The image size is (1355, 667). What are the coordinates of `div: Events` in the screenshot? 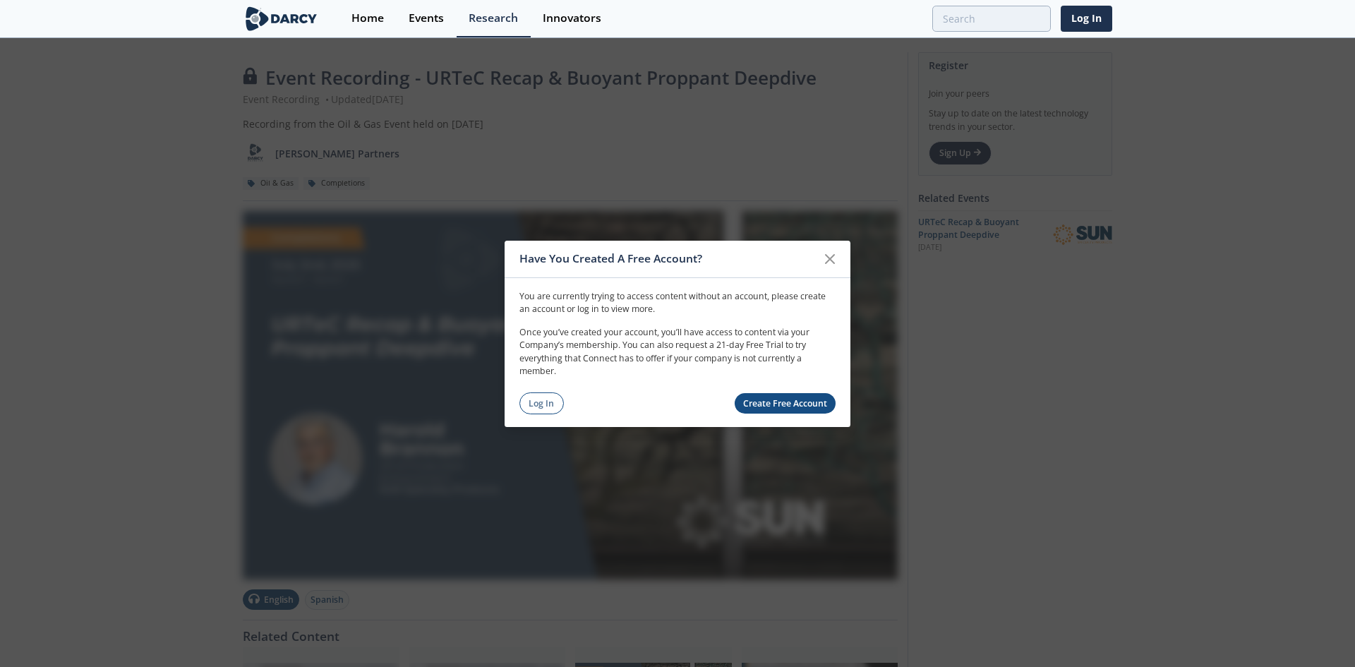 It's located at (426, 18).